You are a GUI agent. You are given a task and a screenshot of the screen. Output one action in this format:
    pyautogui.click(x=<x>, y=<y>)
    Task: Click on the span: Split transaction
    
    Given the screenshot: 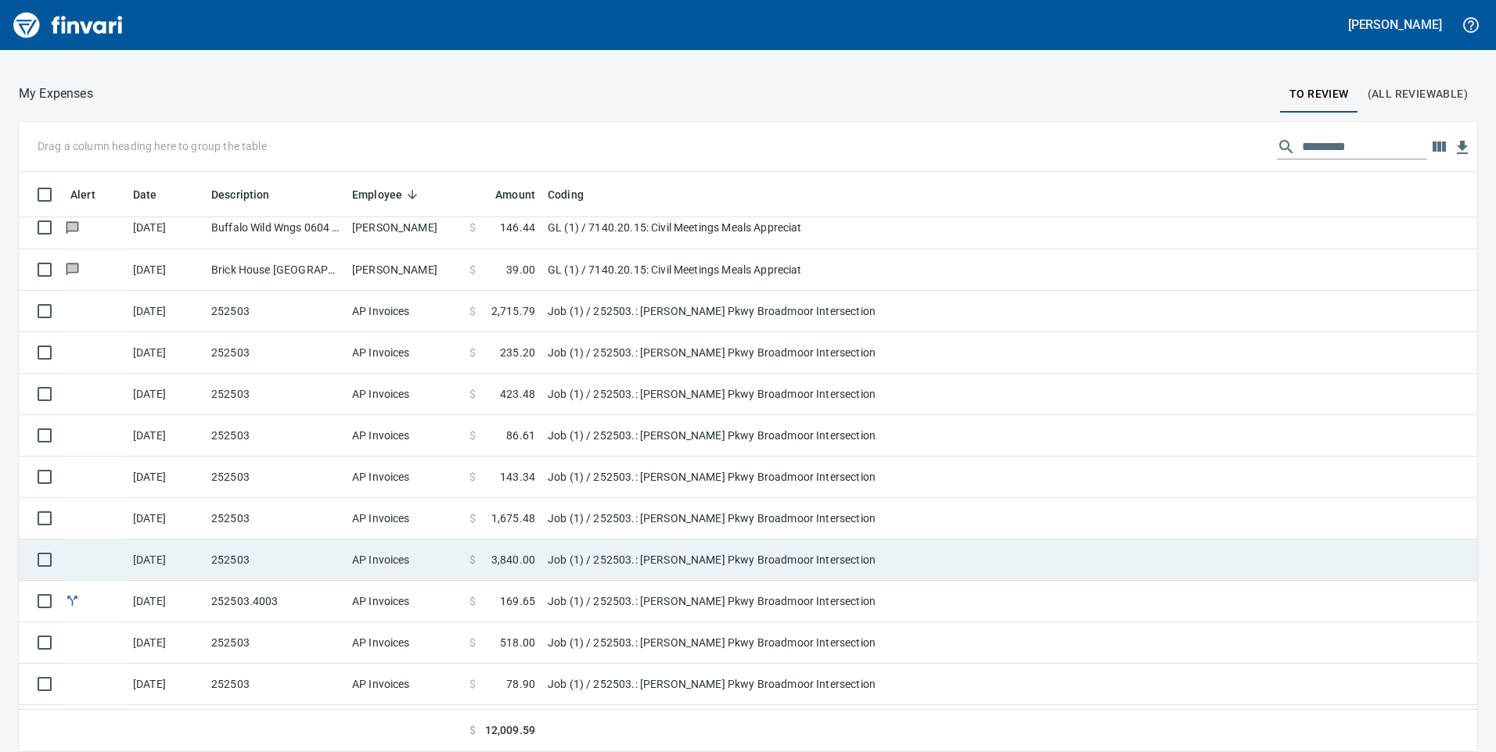 What is the action you would take?
    pyautogui.click(x=72, y=601)
    